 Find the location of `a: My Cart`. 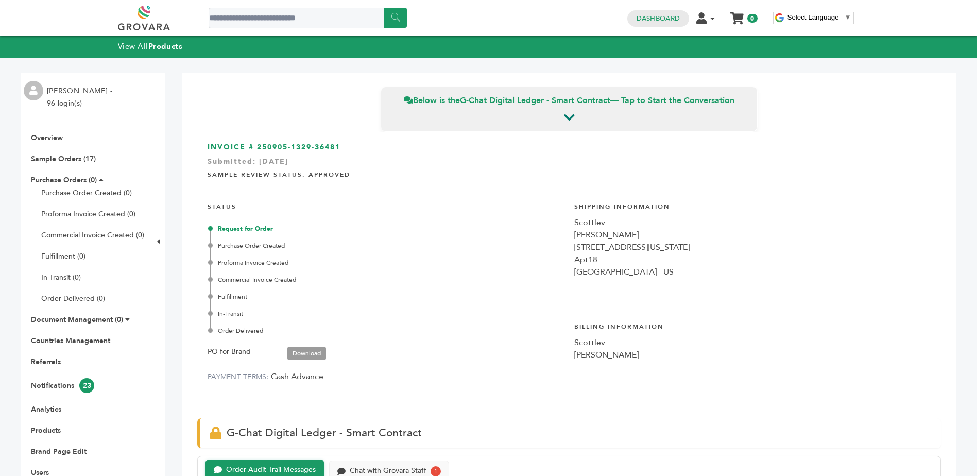

a: My Cart is located at coordinates (736, 14).